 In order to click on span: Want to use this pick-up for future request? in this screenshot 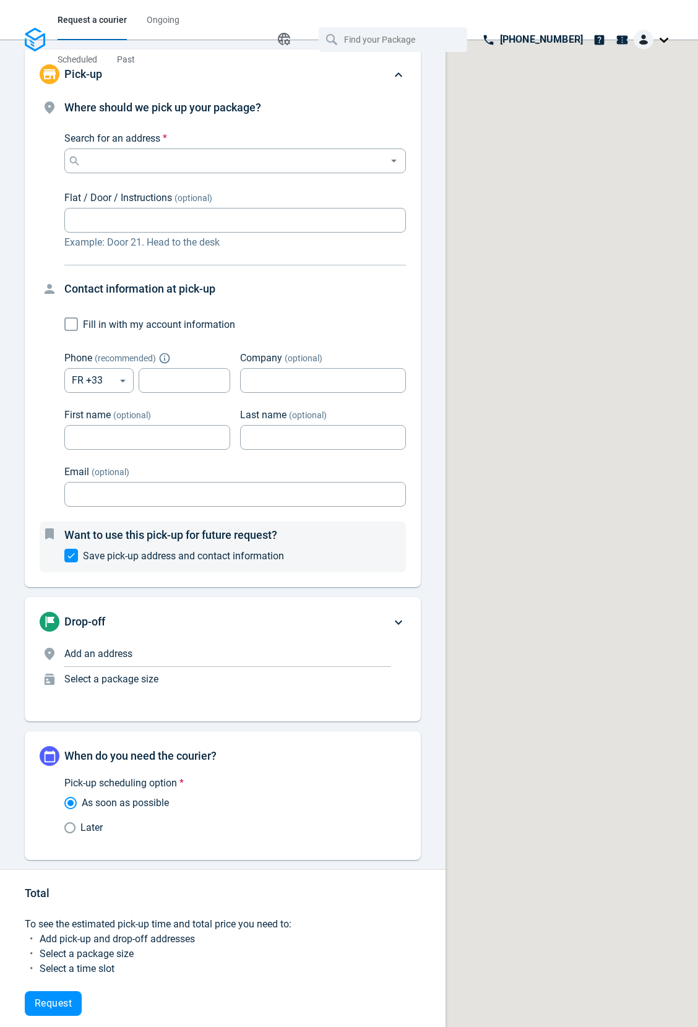, I will do `click(171, 535)`.